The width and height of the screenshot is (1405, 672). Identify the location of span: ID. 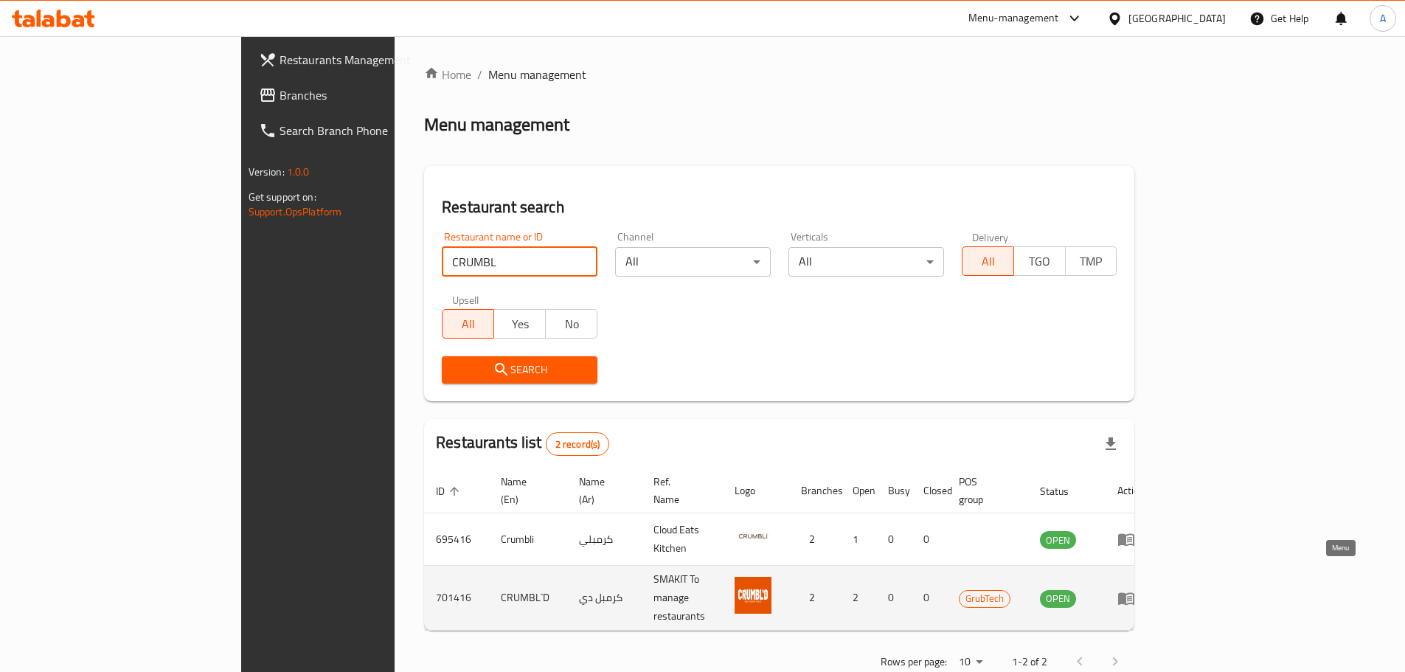
(450, 491).